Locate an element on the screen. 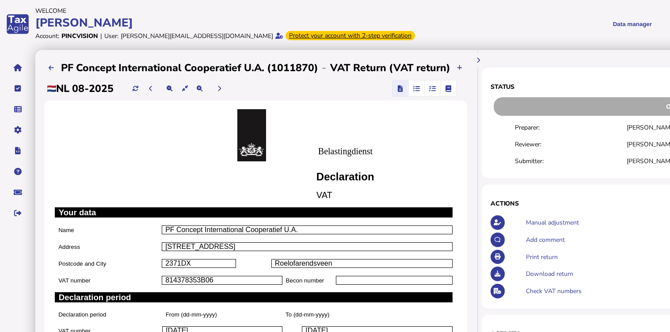 The width and height of the screenshot is (670, 332). span: 814378353B06 is located at coordinates (189, 280).